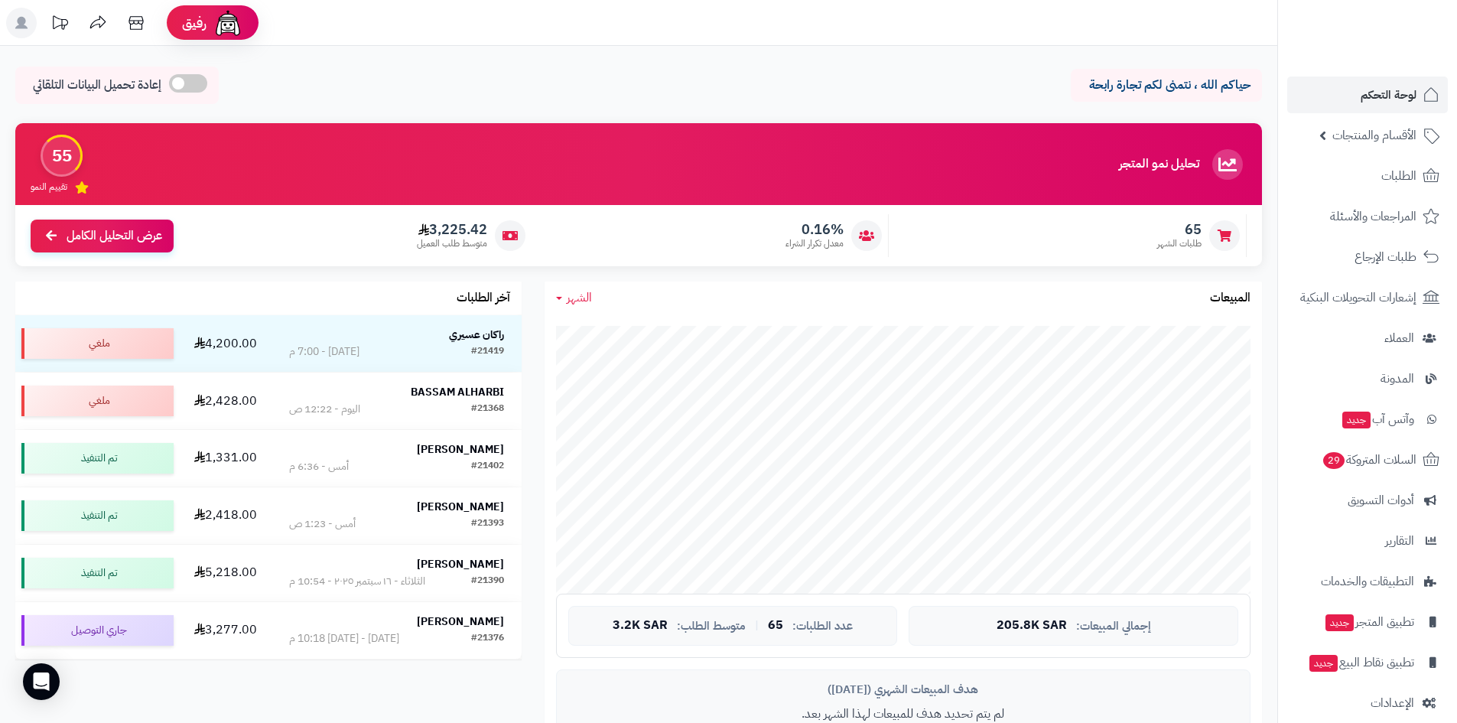 The height and width of the screenshot is (723, 1457). I want to click on span: 3,225.42, so click(452, 229).